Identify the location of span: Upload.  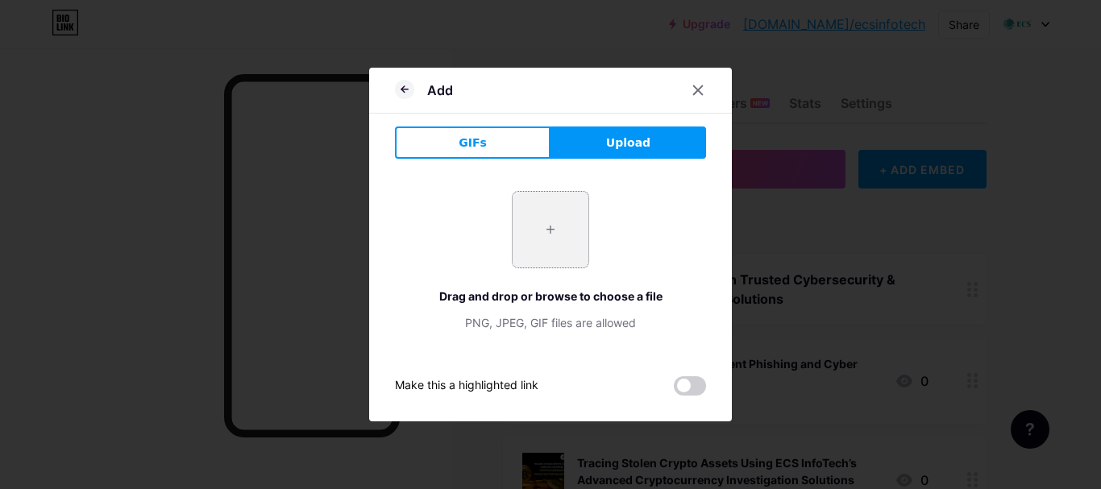
(628, 143).